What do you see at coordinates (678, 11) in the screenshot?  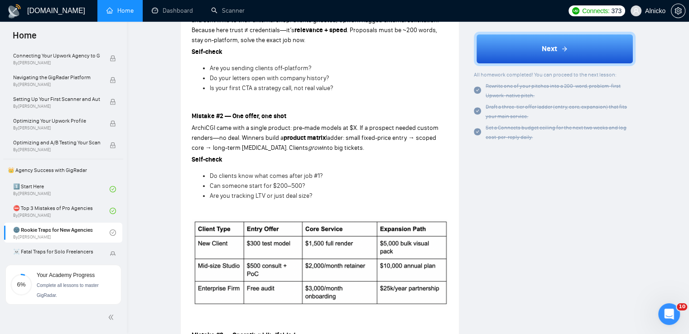 I see `a: setting` at bounding box center [678, 11].